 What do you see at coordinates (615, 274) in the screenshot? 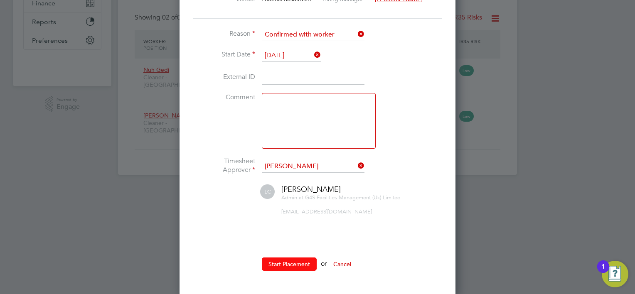
I see `button: Open Resource Center, 1 new notification` at bounding box center [615, 274].